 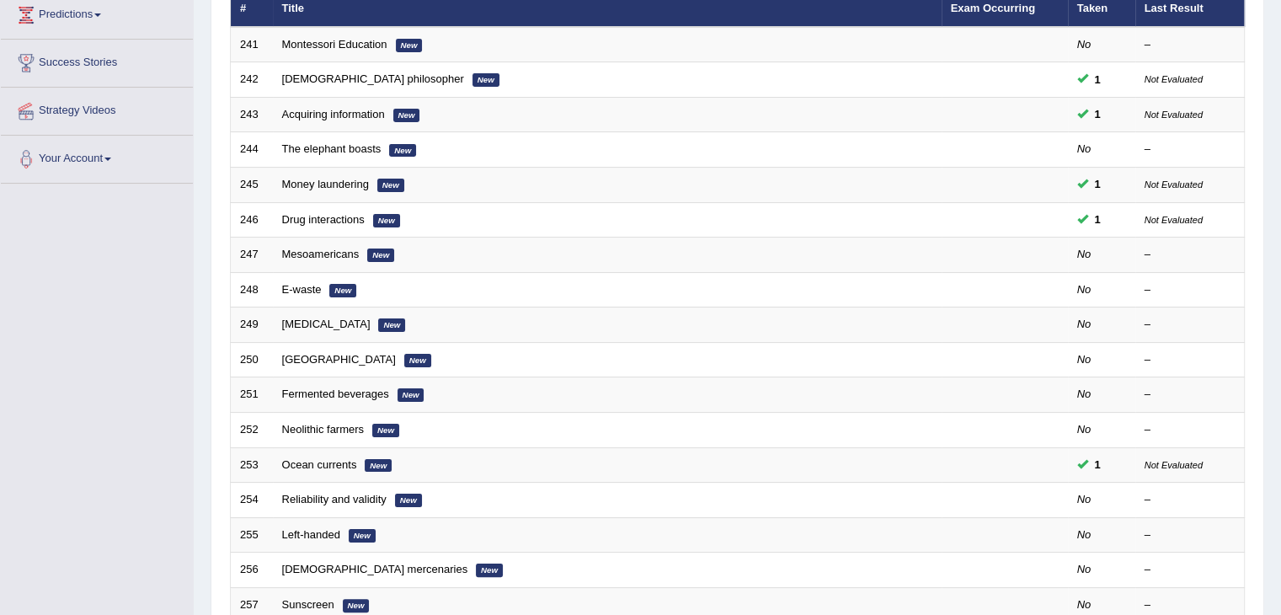 What do you see at coordinates (335, 393) in the screenshot?
I see `a: Fermented beverages` at bounding box center [335, 393].